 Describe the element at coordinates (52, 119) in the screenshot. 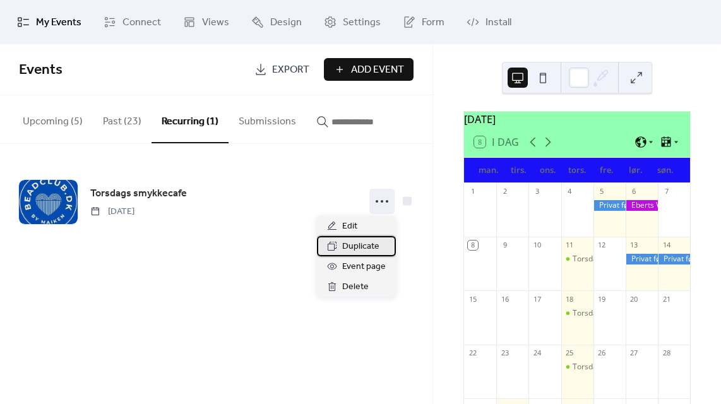

I see `button: Upcoming (5)` at that location.